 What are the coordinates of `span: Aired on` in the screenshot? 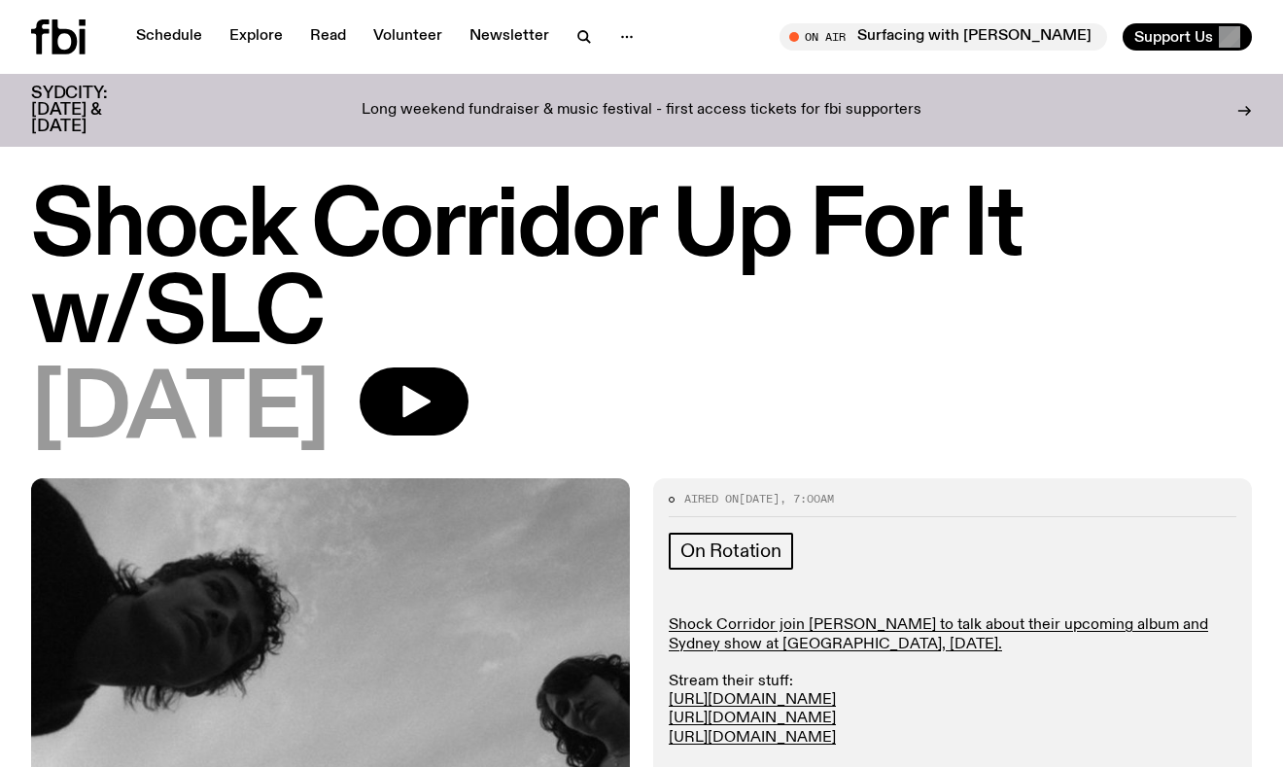 It's located at (712, 499).